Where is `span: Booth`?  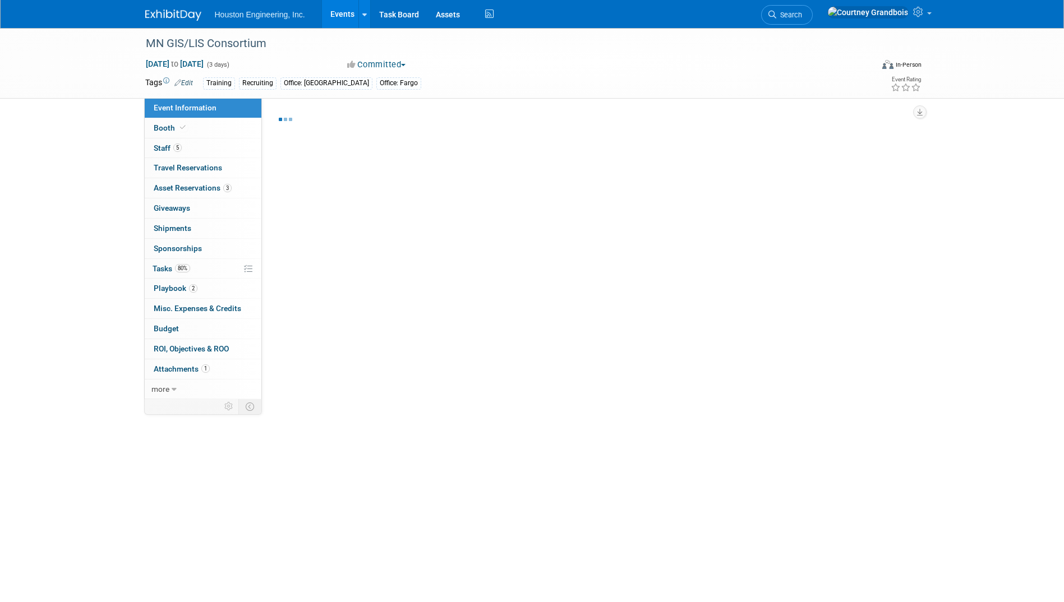
span: Booth is located at coordinates (170, 128).